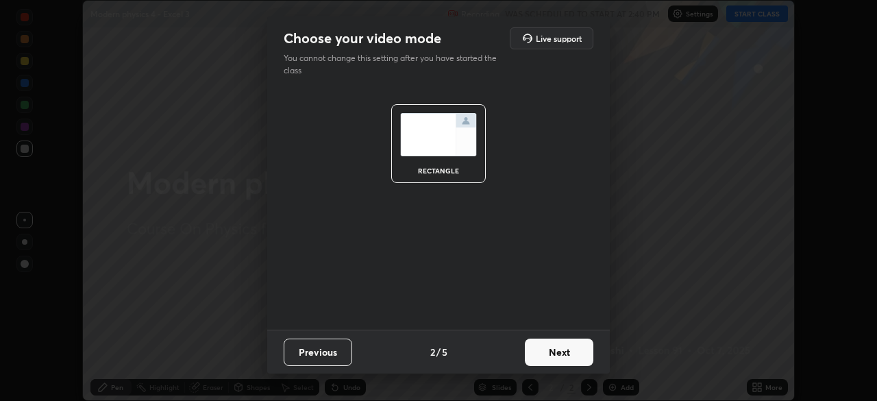 This screenshot has width=877, height=401. What do you see at coordinates (395, 64) in the screenshot?
I see `p: You cannot change this setting after you have started the class` at bounding box center [395, 64].